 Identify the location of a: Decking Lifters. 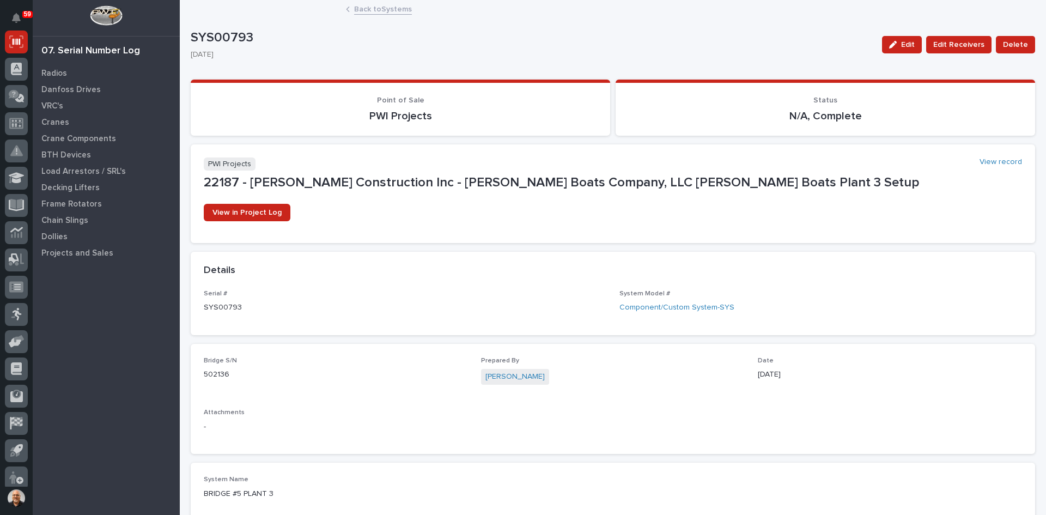
(106, 187).